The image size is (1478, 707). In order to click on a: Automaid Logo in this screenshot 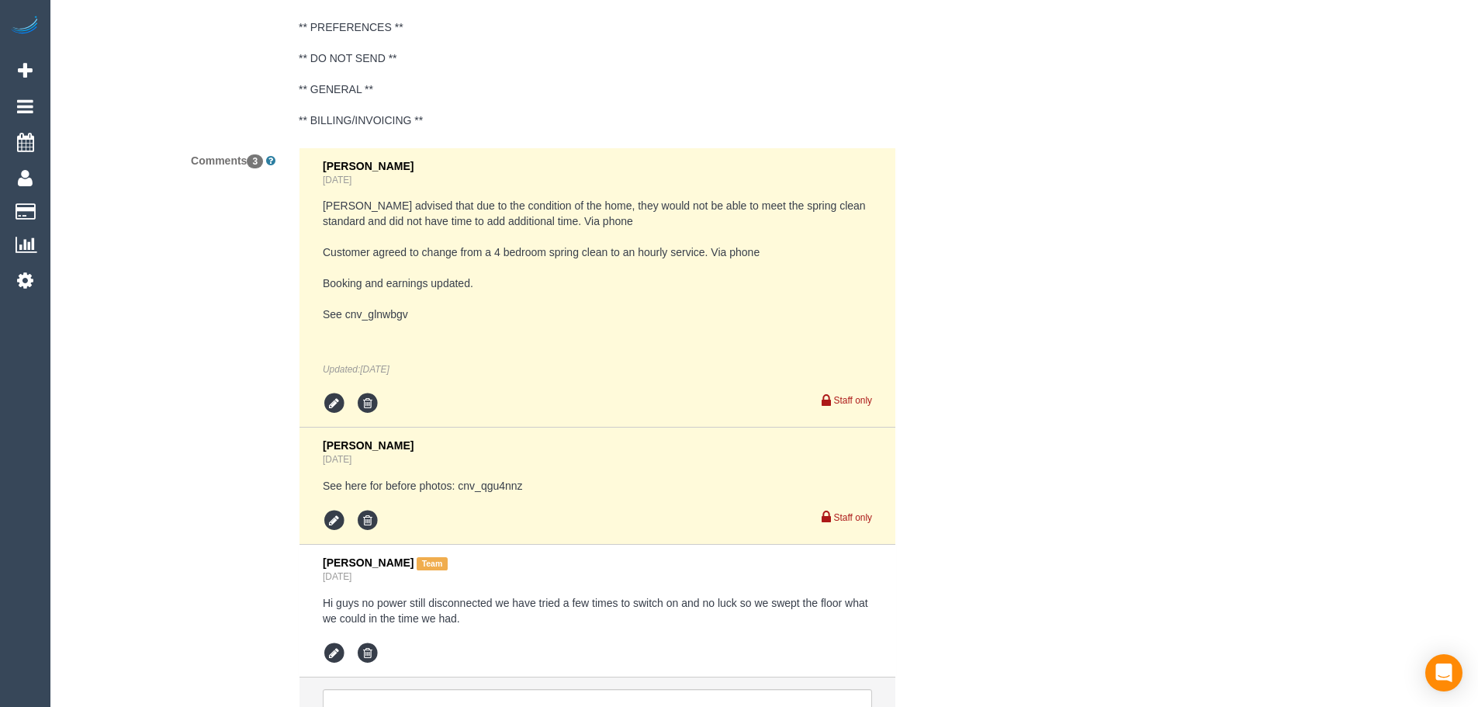, I will do `click(25, 26)`.